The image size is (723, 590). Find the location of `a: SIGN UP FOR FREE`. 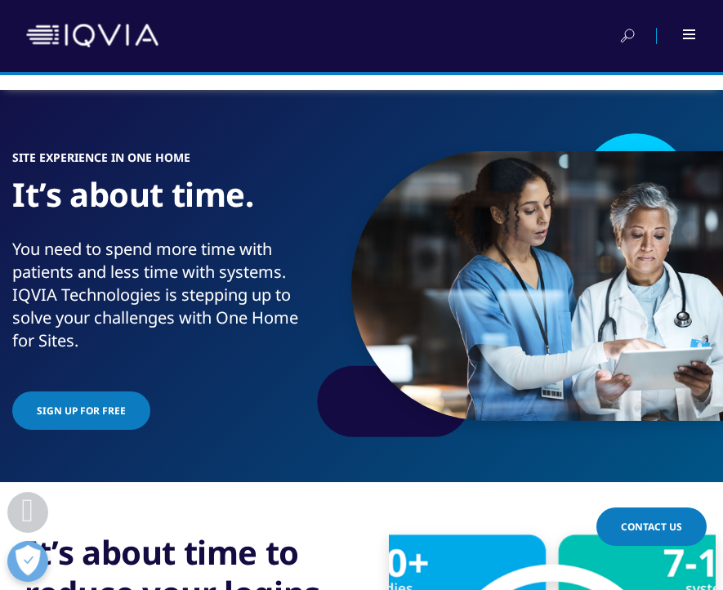

a: SIGN UP FOR FREE is located at coordinates (81, 410).